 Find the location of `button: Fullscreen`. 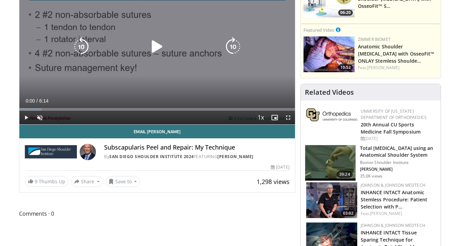

button: Fullscreen is located at coordinates (288, 117).